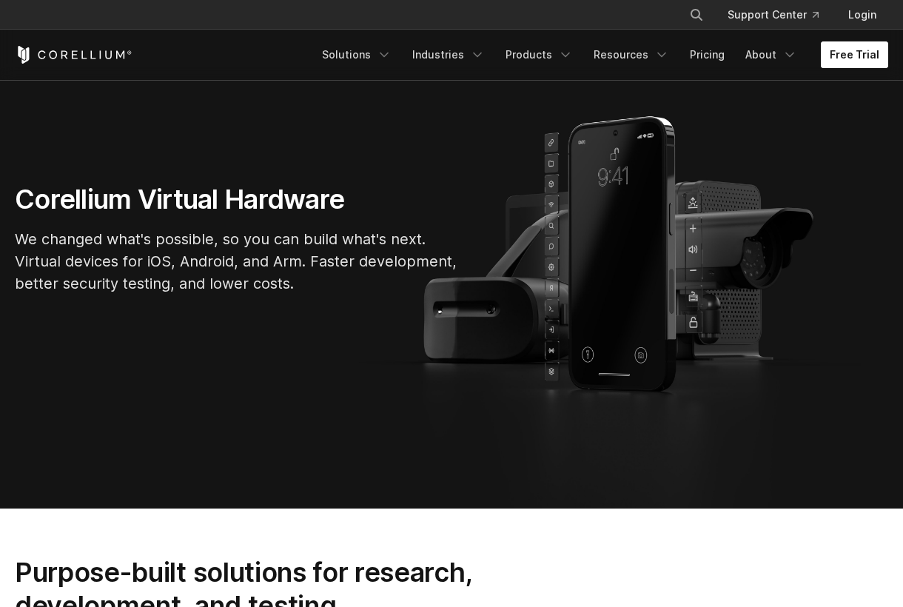  I want to click on a: Pricing, so click(707, 55).